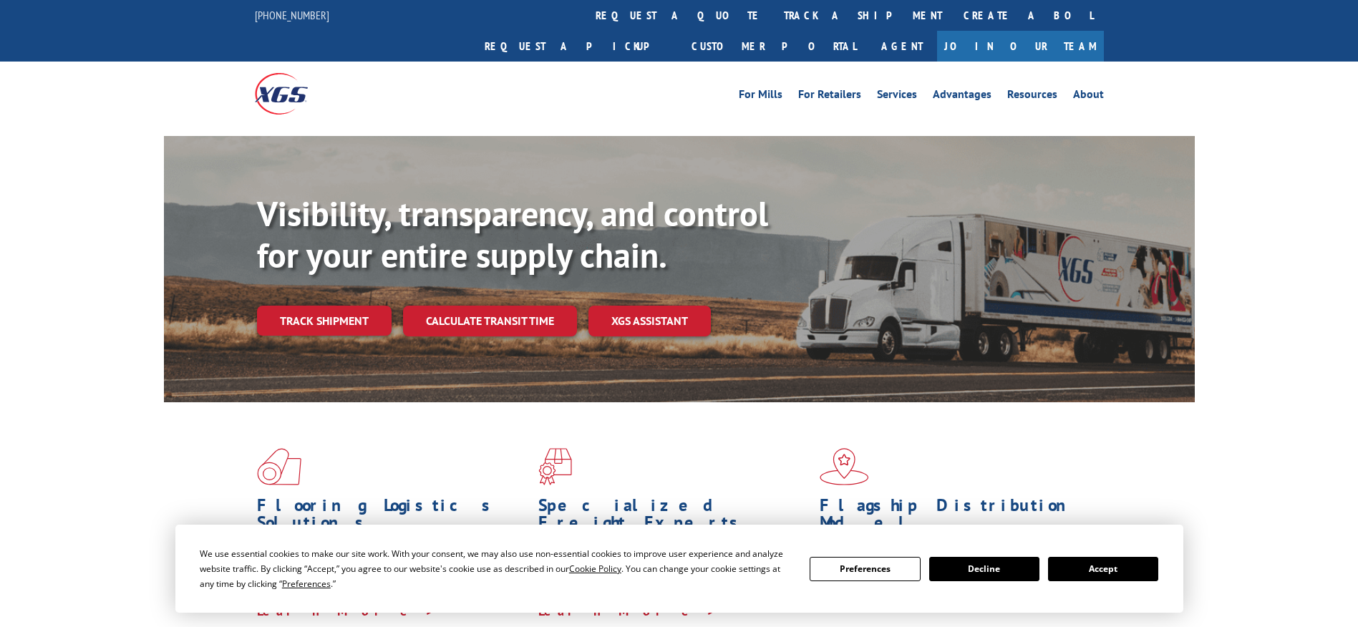  Describe the element at coordinates (679, 568) in the screenshot. I see `div: Cookie Consent Prompt` at that location.